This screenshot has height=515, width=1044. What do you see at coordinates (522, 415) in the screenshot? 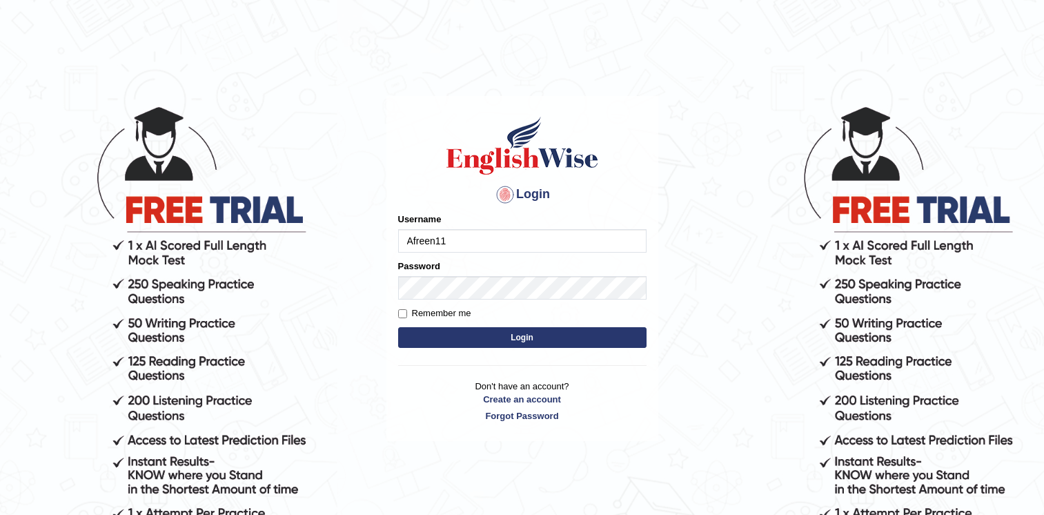
I see `a: Forgot Password` at bounding box center [522, 415].